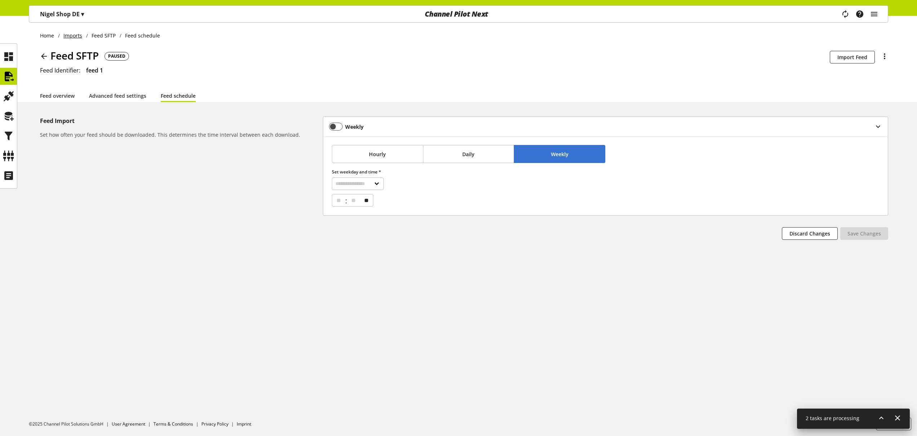 This screenshot has height=436, width=917. Describe the element at coordinates (49, 35) in the screenshot. I see `a: Home` at that location.